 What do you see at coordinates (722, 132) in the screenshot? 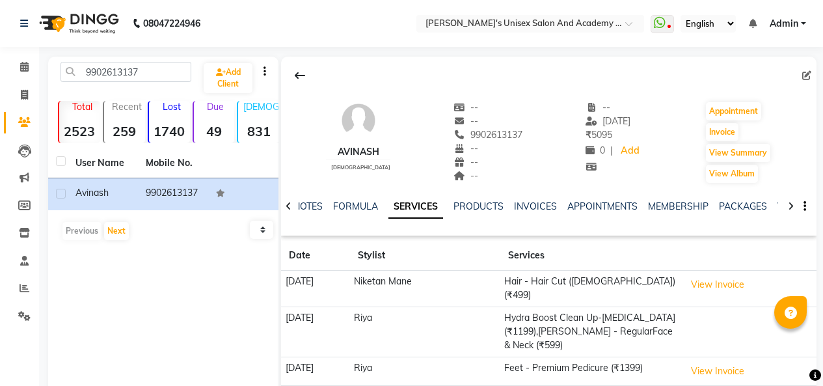
I see `button: Invoice` at bounding box center [722, 132].